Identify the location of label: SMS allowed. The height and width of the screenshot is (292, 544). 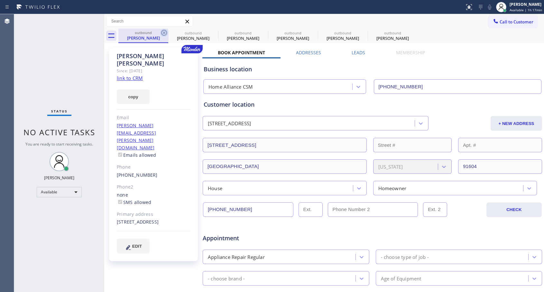
(134, 202).